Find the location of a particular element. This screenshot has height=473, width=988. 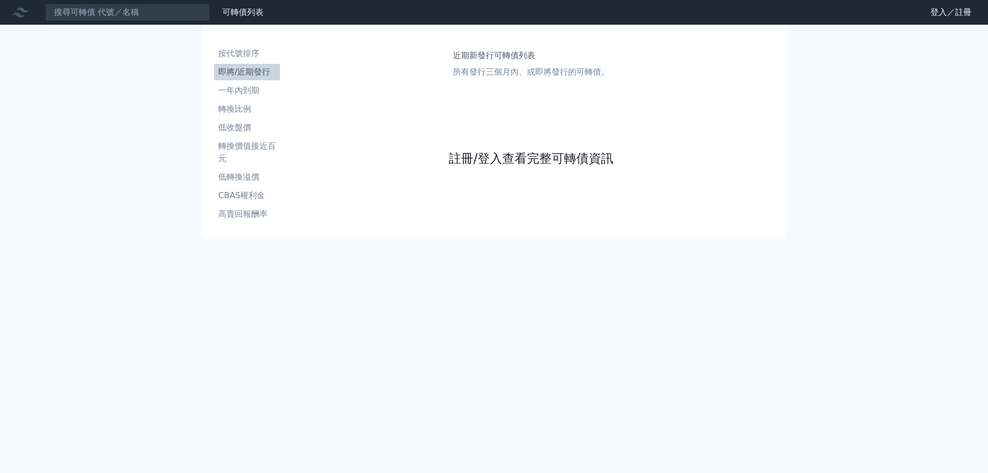

li: 即將/近期發行 is located at coordinates (247, 72).